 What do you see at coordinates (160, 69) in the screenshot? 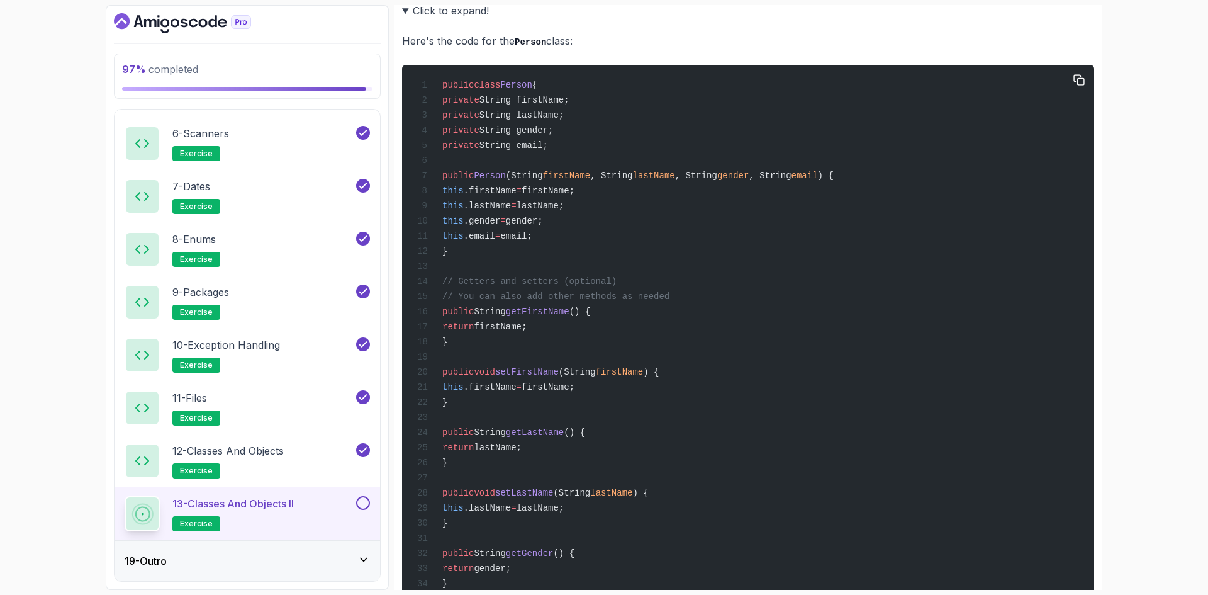
I see `span: completed` at bounding box center [160, 69].